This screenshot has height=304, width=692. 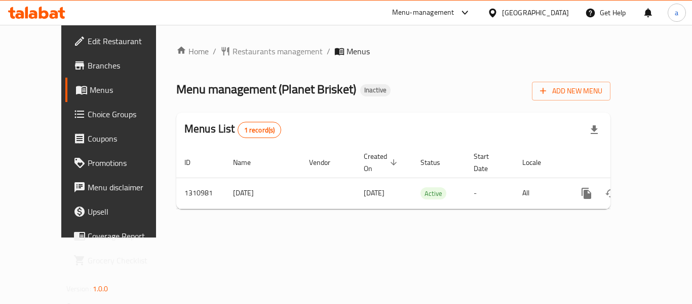 What do you see at coordinates (676, 13) in the screenshot?
I see `span: a` at bounding box center [676, 13].